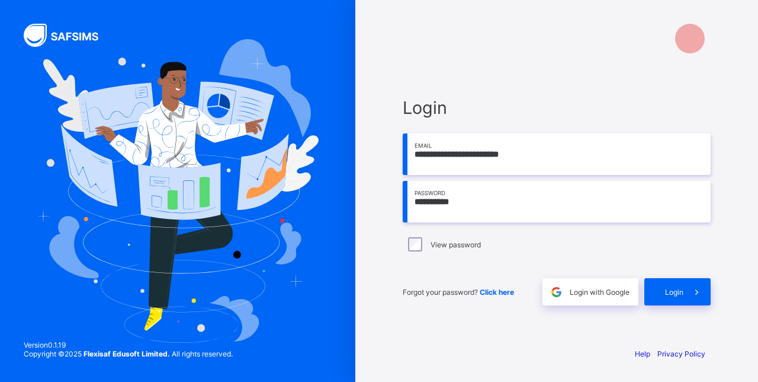 Image resolution: width=758 pixels, height=382 pixels. I want to click on span: Click here, so click(497, 292).